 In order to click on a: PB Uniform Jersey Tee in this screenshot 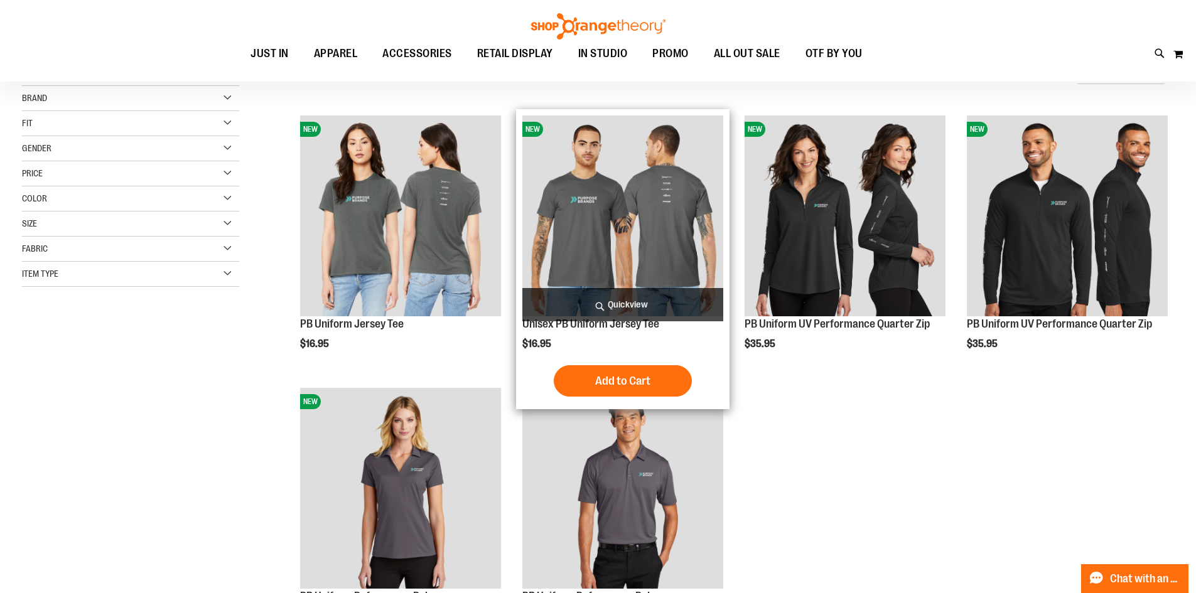, I will do `click(352, 324)`.